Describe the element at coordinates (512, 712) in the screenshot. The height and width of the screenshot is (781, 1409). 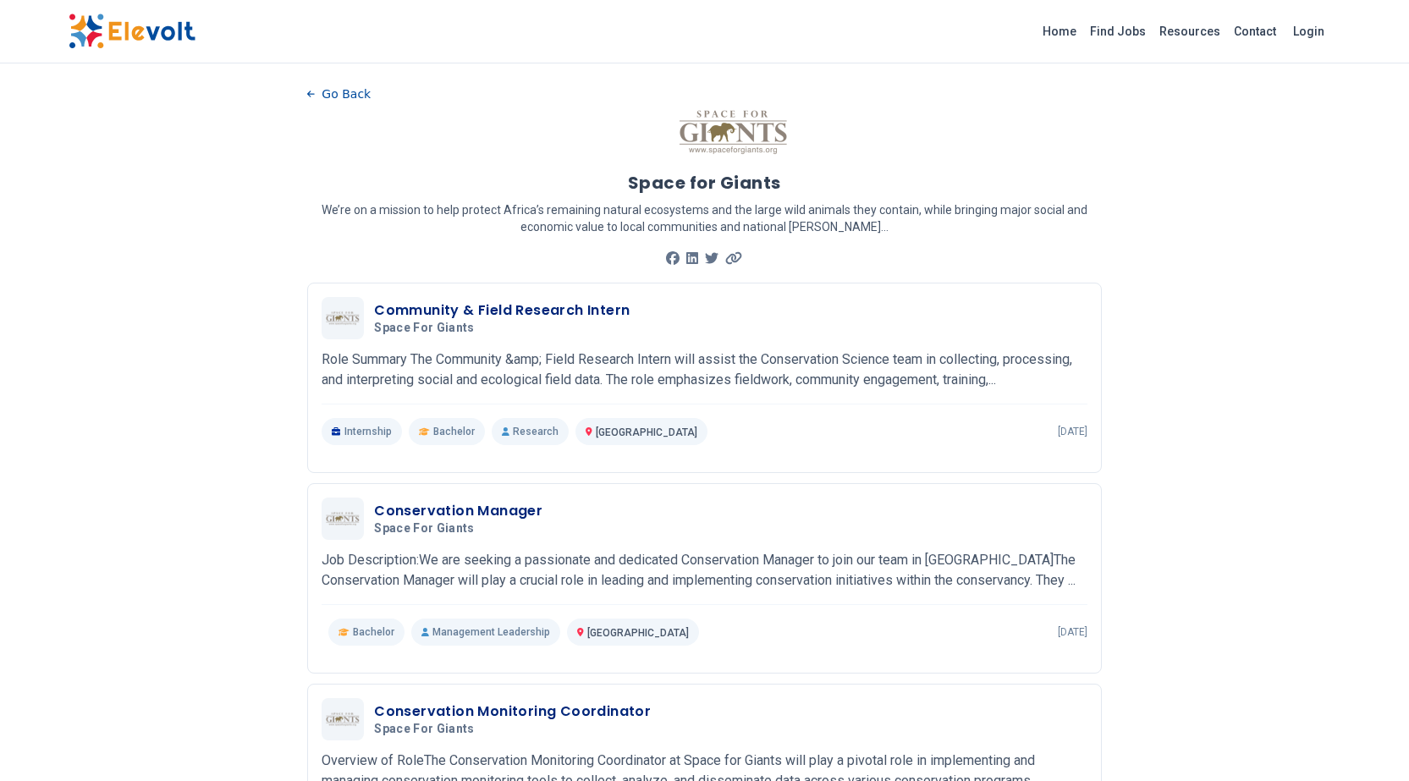
I see `h3: Conservation Monitoring Coordinator` at that location.